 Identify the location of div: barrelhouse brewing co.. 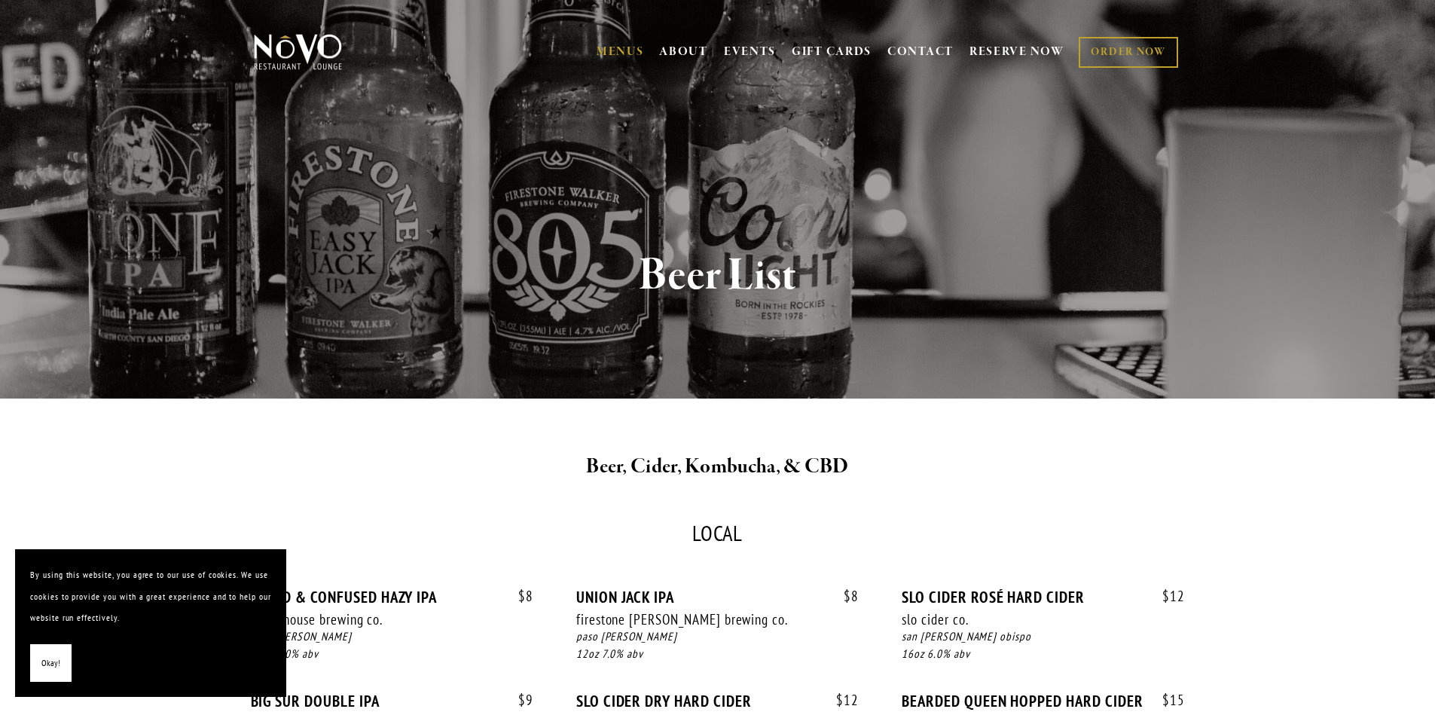
(371, 619).